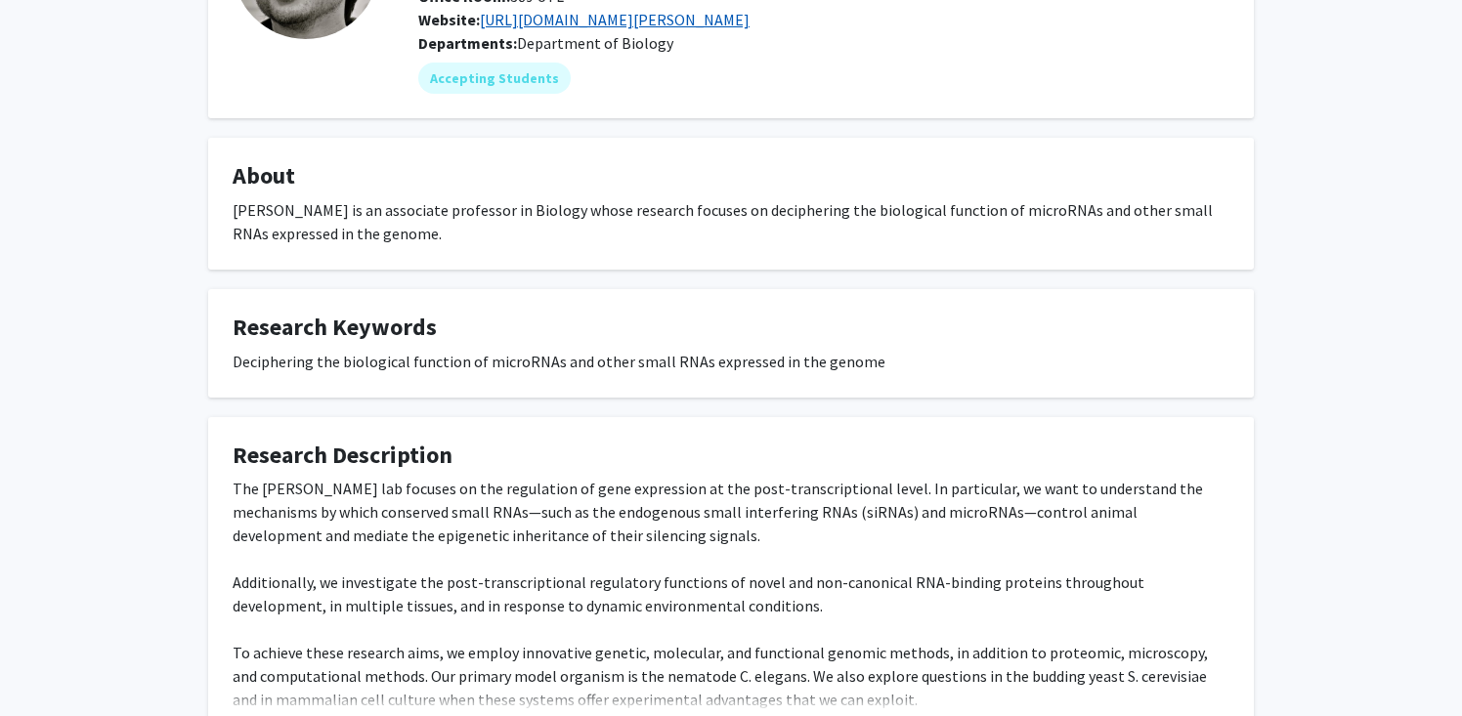  What do you see at coordinates (615, 20) in the screenshot?
I see `a: Opens in a new tab` at bounding box center [615, 20].